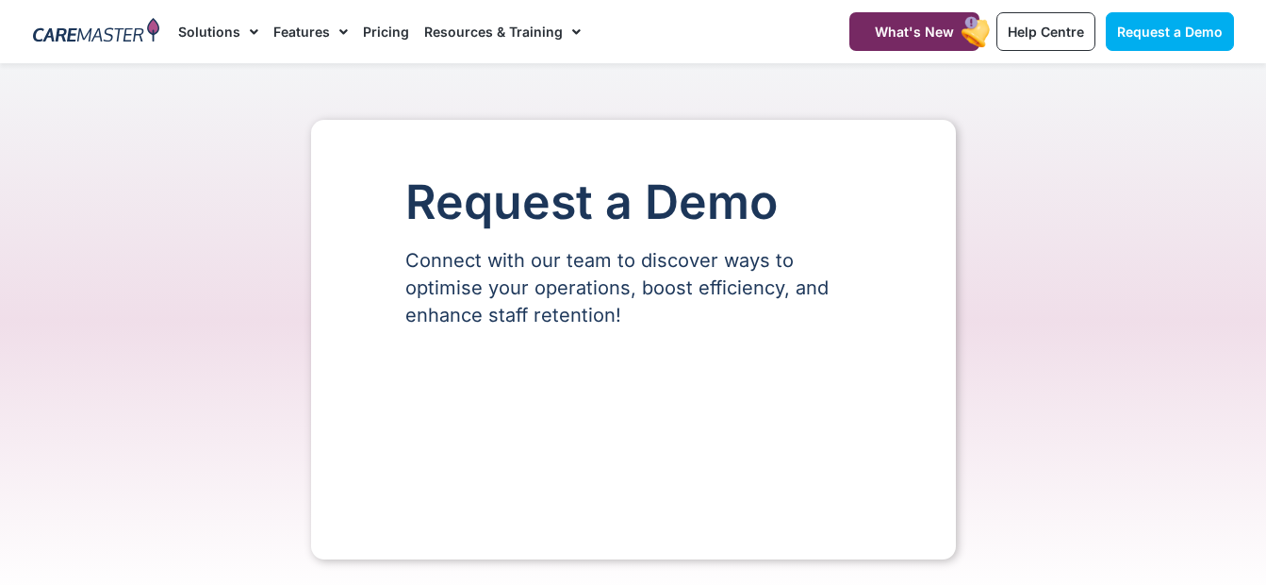 The height and width of the screenshot is (585, 1266). Describe the element at coordinates (634, 202) in the screenshot. I see `h1: Request a Demo` at that location.